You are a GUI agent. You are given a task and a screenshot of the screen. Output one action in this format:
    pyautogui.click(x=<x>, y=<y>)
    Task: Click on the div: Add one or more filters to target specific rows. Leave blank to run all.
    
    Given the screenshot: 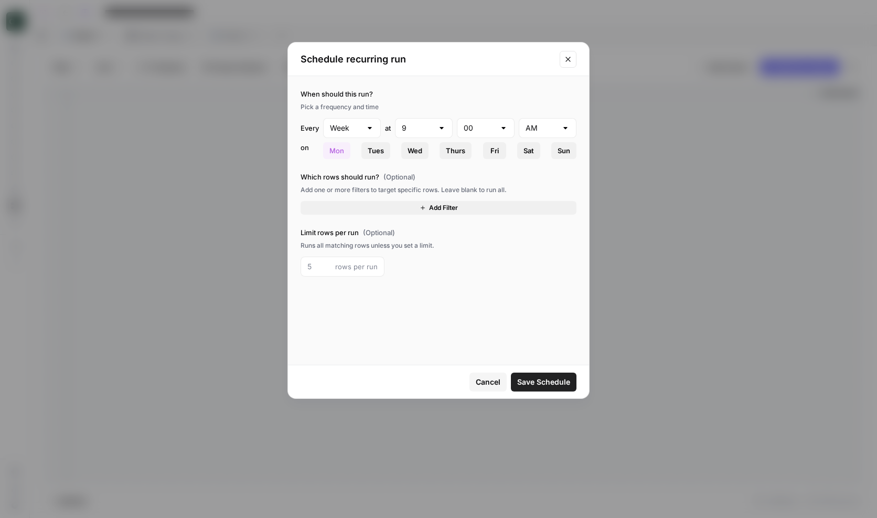 What is the action you would take?
    pyautogui.click(x=439, y=190)
    